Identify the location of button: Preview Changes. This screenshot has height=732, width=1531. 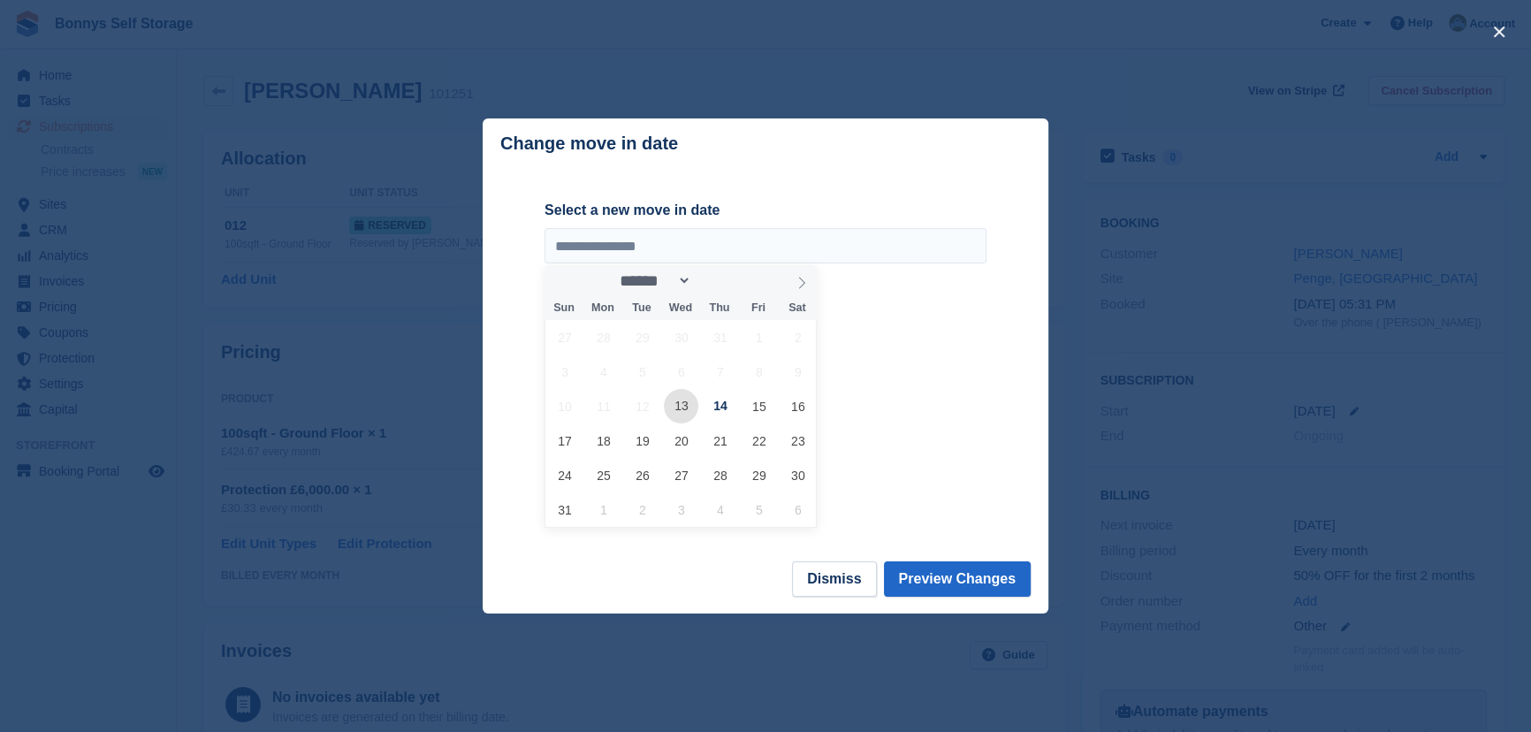
(957, 579).